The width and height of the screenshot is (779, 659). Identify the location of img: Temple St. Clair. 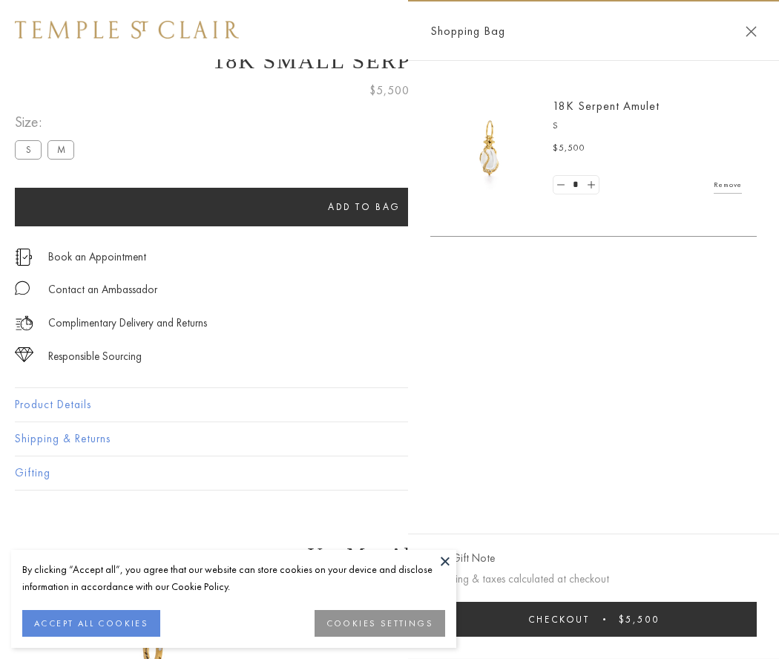
(127, 30).